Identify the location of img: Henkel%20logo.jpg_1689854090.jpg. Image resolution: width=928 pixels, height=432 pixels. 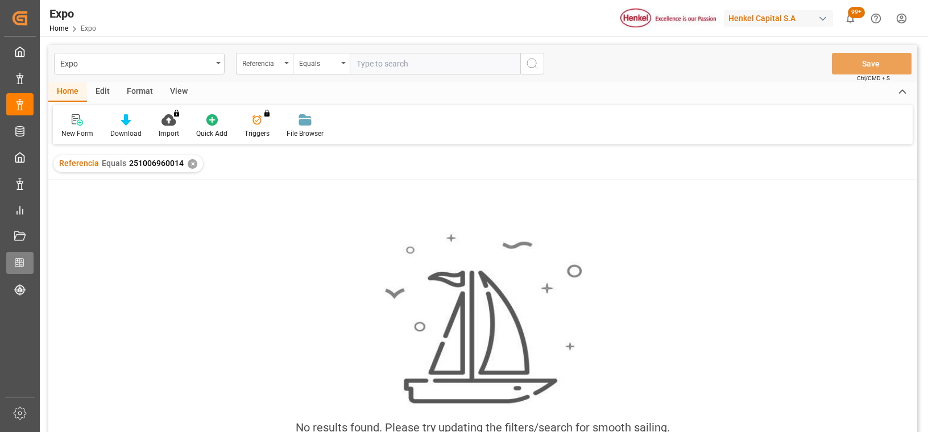
(668, 18).